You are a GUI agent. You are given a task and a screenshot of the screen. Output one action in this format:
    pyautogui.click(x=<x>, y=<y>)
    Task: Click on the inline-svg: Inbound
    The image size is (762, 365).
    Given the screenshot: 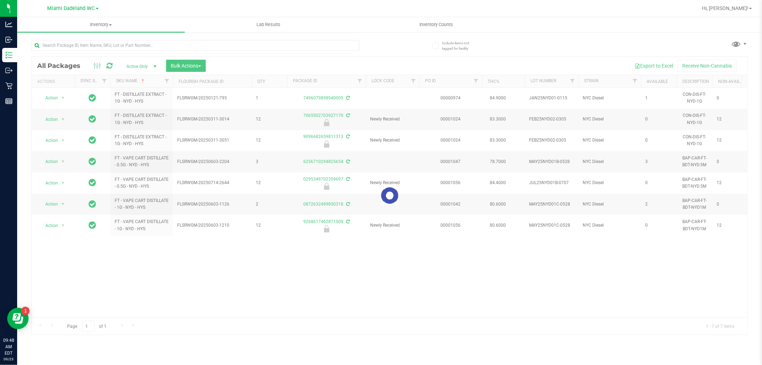 What is the action you would take?
    pyautogui.click(x=9, y=40)
    